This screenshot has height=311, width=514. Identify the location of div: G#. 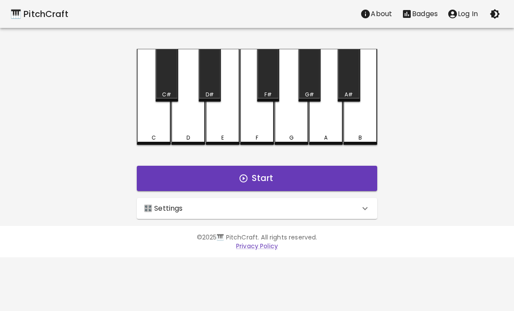
(309, 95).